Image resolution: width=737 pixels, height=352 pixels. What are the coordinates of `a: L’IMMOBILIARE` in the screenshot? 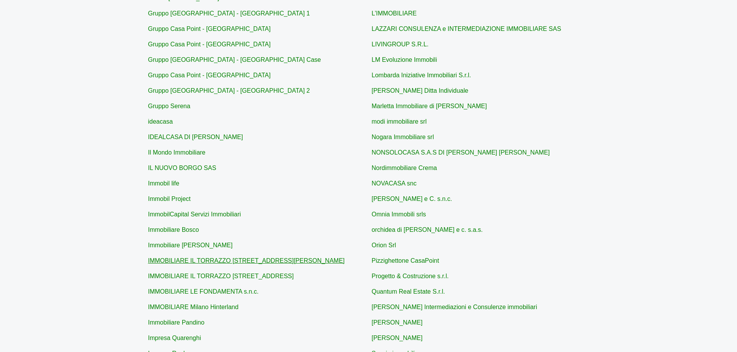 It's located at (394, 13).